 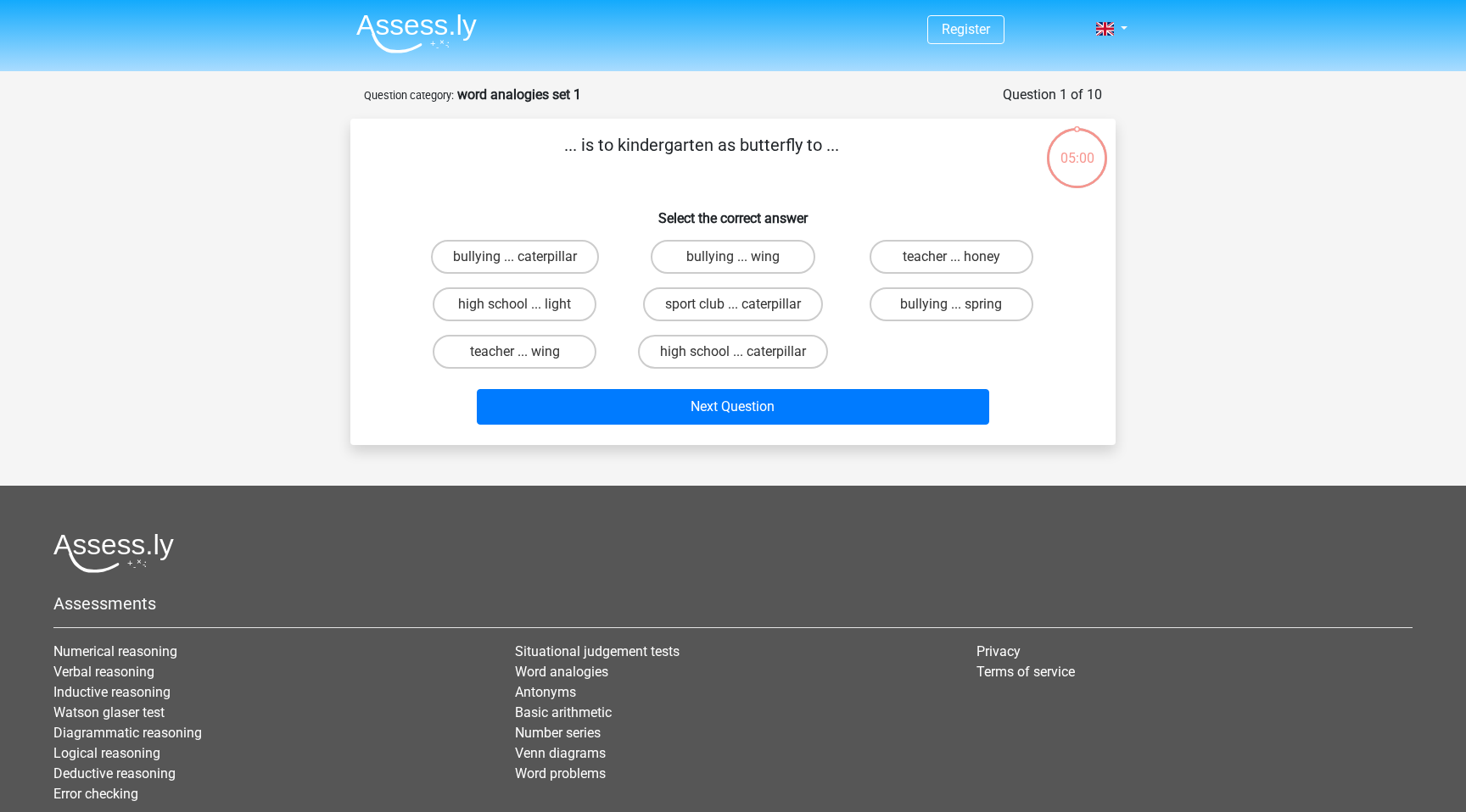 What do you see at coordinates (1076, 147) in the screenshot?
I see `div: 05:00` at bounding box center [1076, 147].